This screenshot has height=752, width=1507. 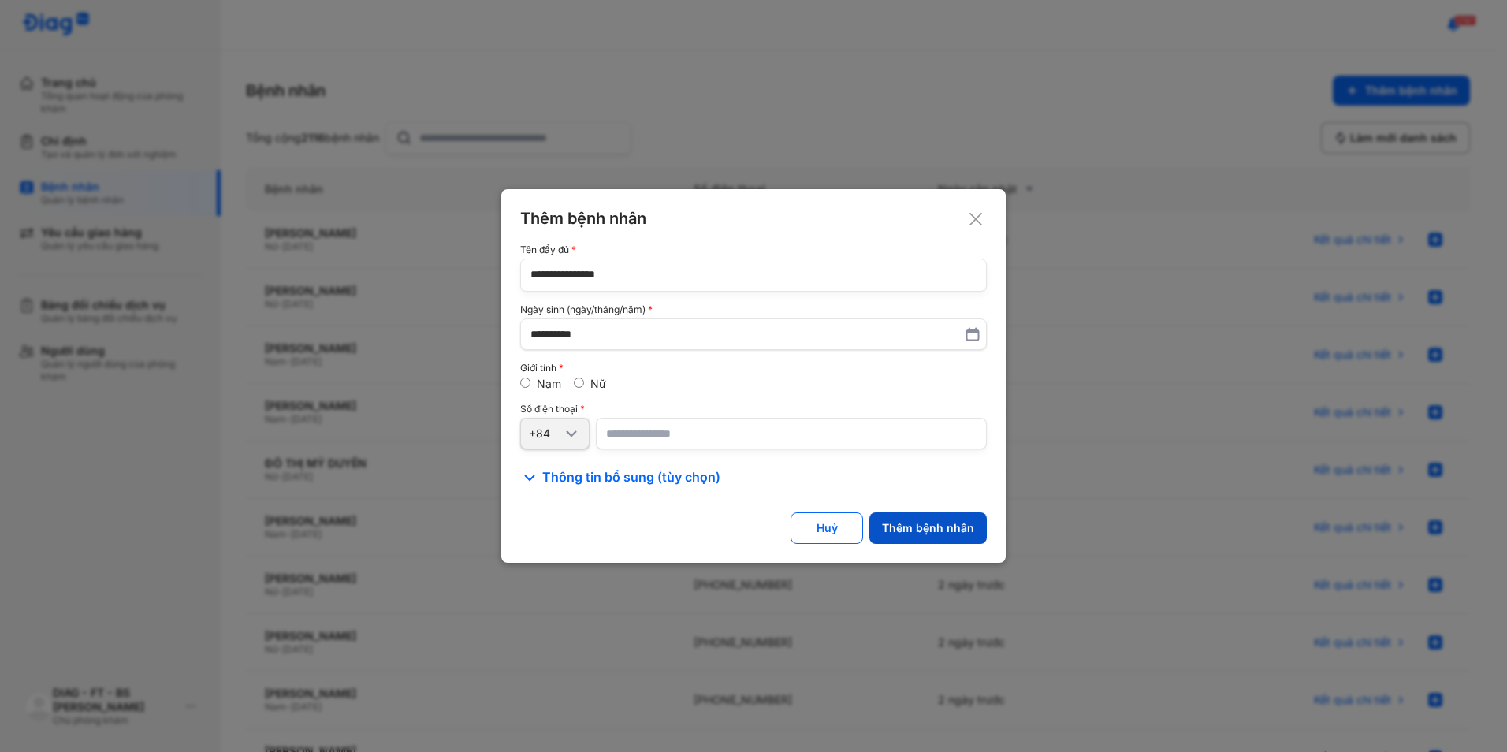 What do you see at coordinates (753, 310) in the screenshot?
I see `div: Ngày sinh (ngày/tháng/năm)` at bounding box center [753, 310].